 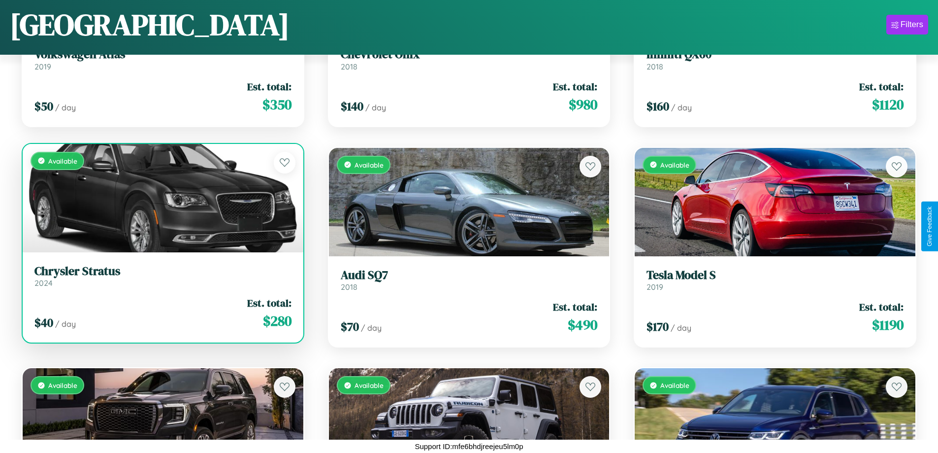 I want to click on span: $ 50, so click(x=44, y=106).